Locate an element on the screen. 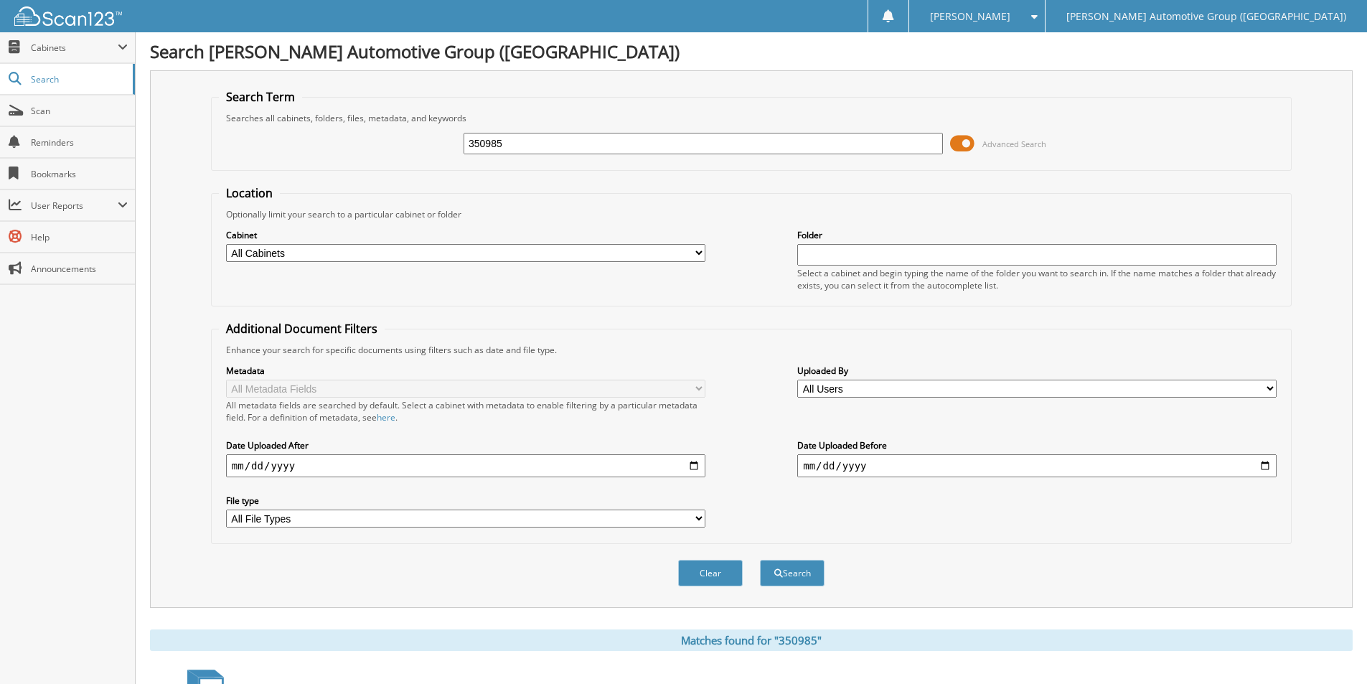 Image resolution: width=1367 pixels, height=684 pixels. label: Folder is located at coordinates (1037, 235).